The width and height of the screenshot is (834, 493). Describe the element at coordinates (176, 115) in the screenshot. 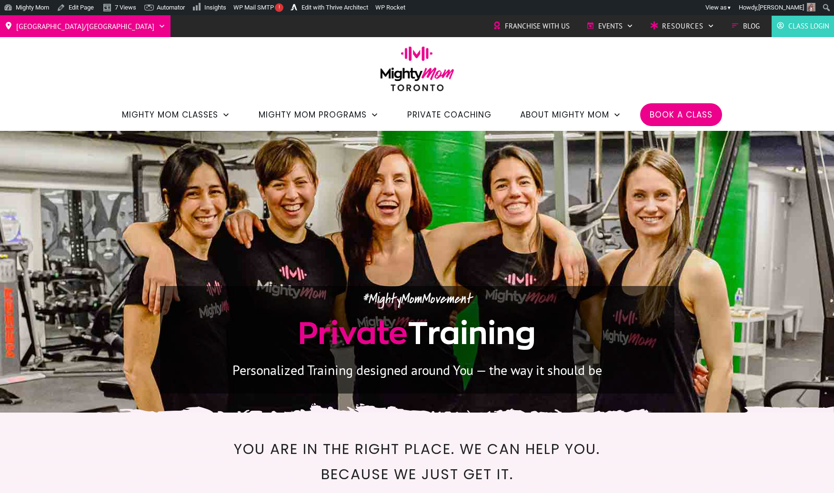

I see `a: Mighty Mom Classes` at that location.